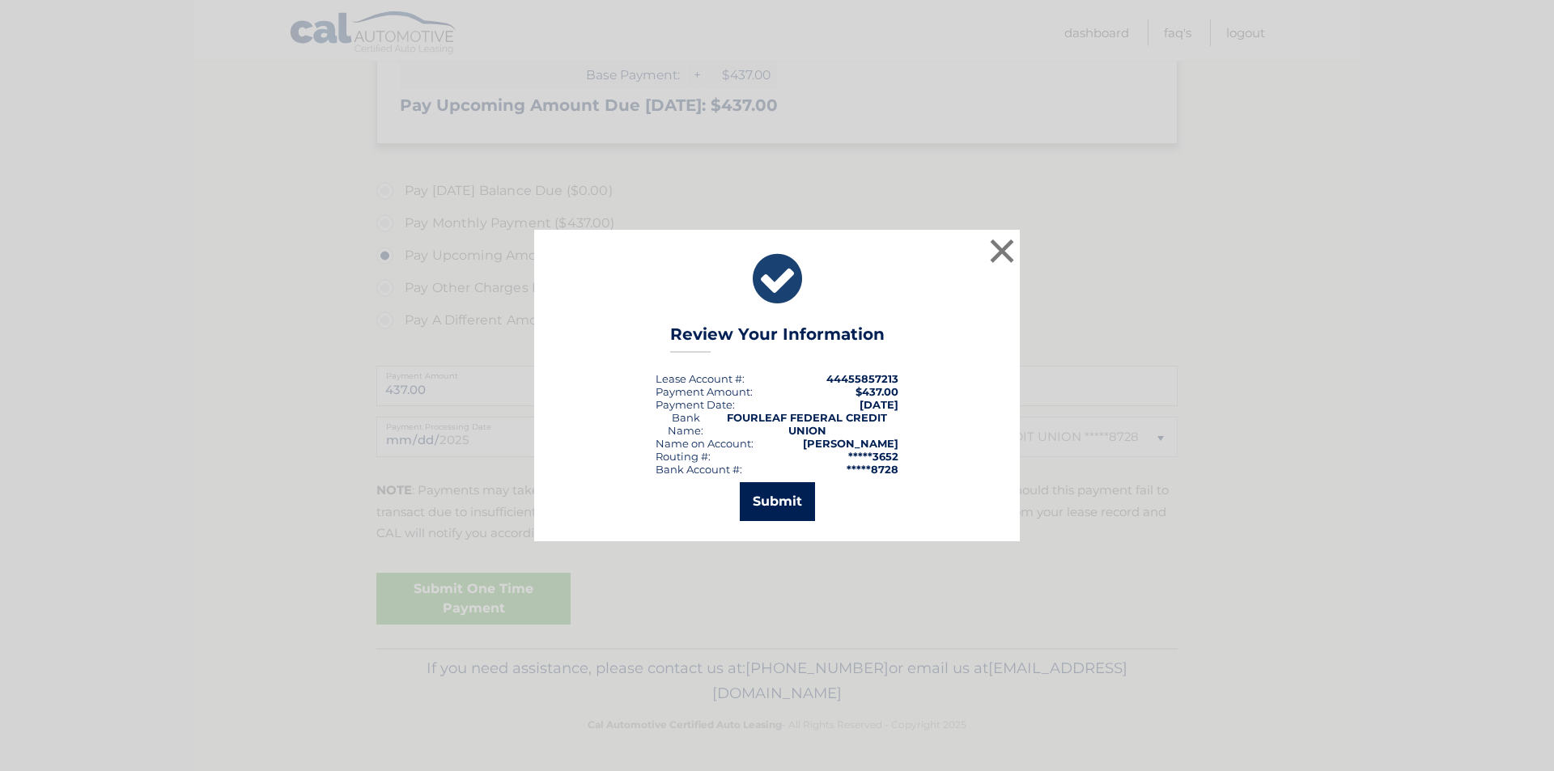 The image size is (1554, 771). What do you see at coordinates (704, 392) in the screenshot?
I see `div: Payment Amount:` at bounding box center [704, 392].